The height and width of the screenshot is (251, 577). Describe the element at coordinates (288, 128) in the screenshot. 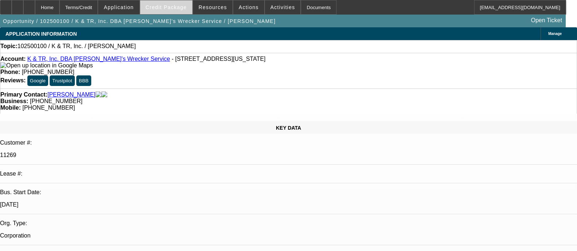

I see `span: KEY DATA` at that location.